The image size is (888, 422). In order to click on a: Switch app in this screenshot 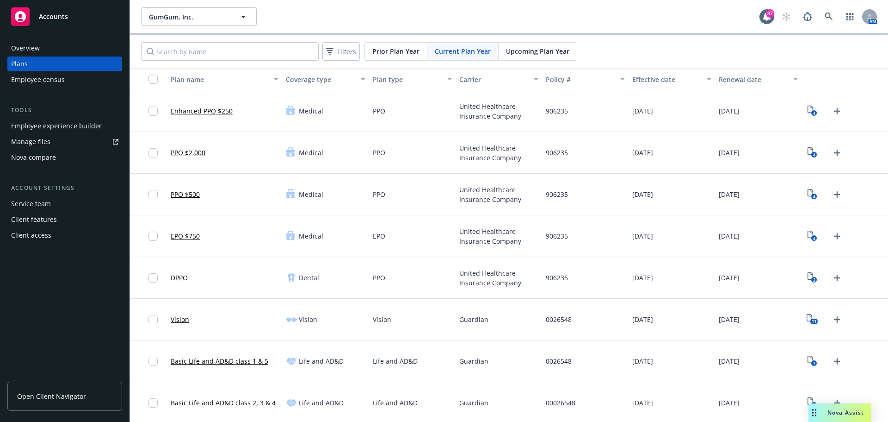, I will do `click(851, 17)`.